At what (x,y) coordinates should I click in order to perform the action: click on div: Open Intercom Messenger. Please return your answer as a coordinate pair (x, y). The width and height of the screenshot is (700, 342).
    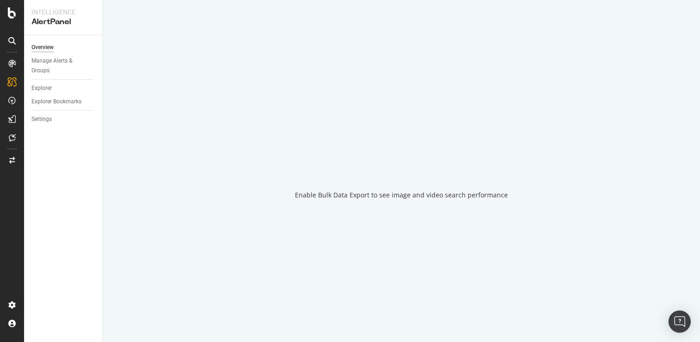
    Looking at the image, I should click on (679, 321).